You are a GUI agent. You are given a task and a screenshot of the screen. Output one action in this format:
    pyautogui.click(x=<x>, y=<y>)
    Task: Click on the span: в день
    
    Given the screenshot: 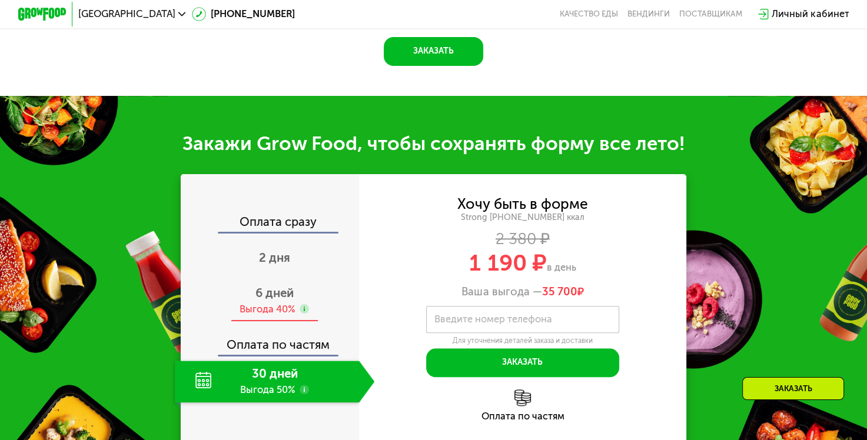 What is the action you would take?
    pyautogui.click(x=561, y=267)
    